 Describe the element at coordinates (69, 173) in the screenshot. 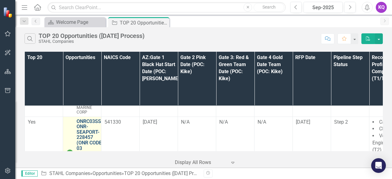

I see `a: STAHL Companies` at that location.